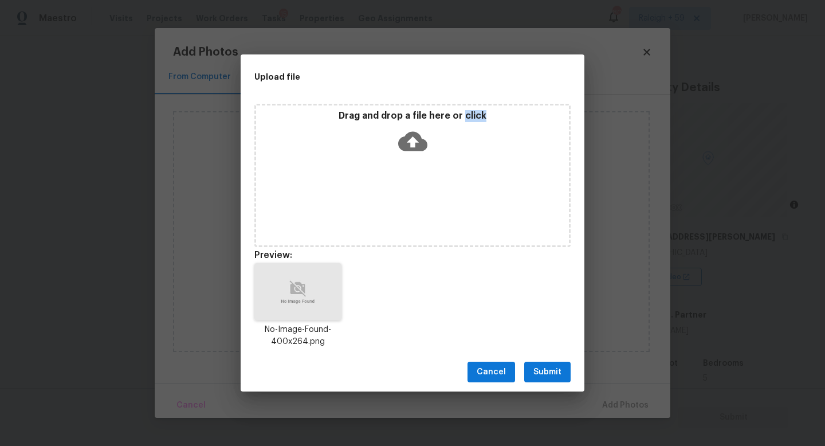 The image size is (825, 446). What do you see at coordinates (387, 77) in the screenshot?
I see `h2: Upload file` at bounding box center [387, 77].